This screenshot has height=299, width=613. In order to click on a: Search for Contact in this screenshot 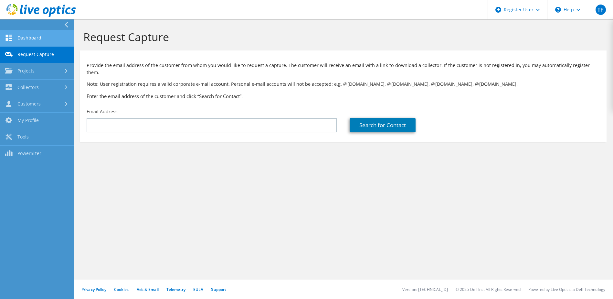, I will do `click(383, 125)`.